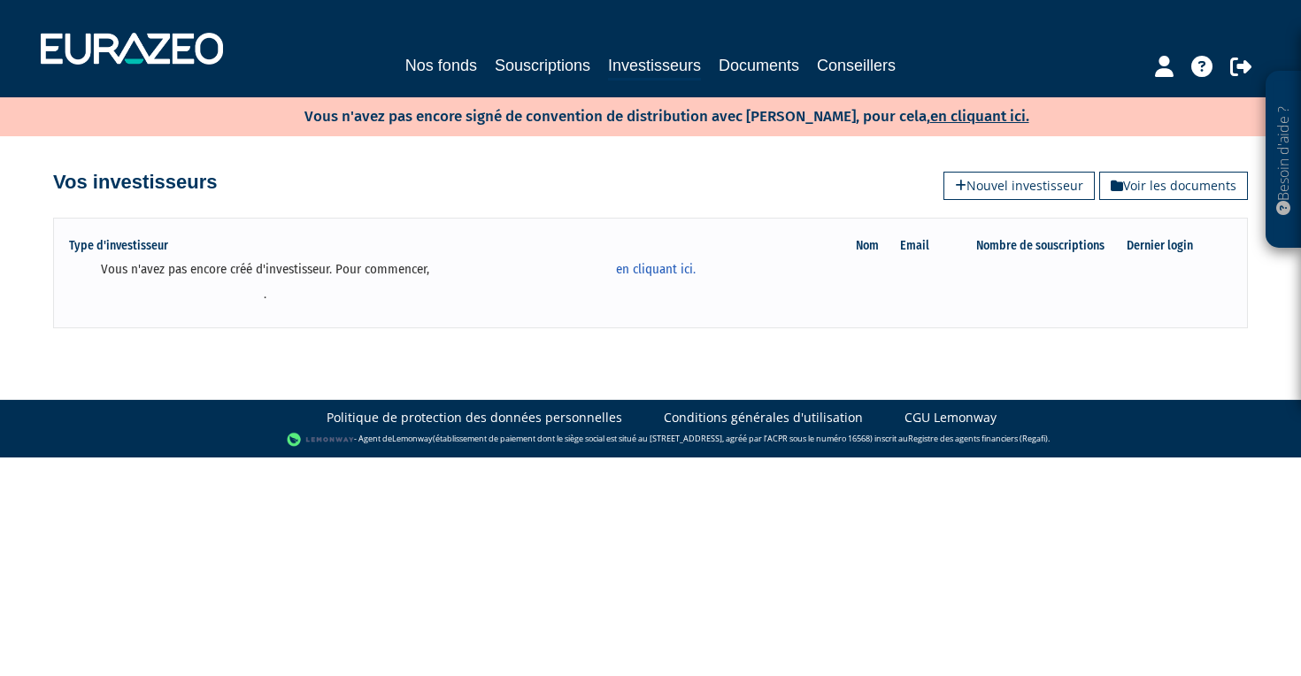  I want to click on td: Vous n'avez pas encore créé d'investisseur. Pour commencer, ., so click(460, 281).